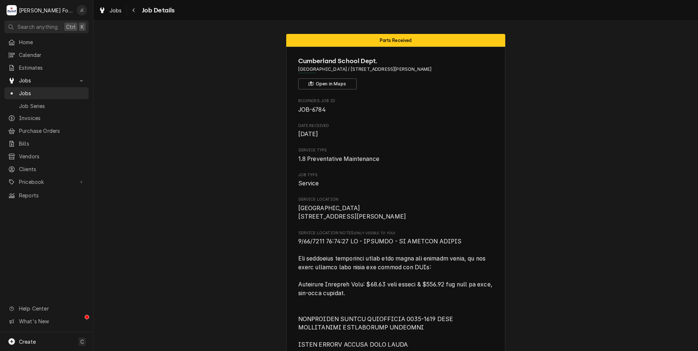 The height and width of the screenshot is (351, 698). What do you see at coordinates (396, 69) in the screenshot?
I see `span: Address` at bounding box center [396, 69].